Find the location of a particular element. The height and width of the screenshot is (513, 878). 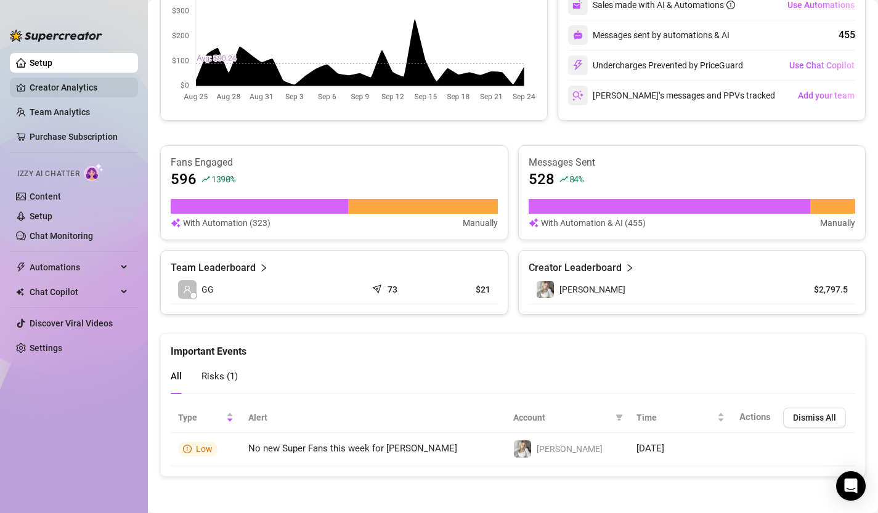

a: Content is located at coordinates (45, 197).